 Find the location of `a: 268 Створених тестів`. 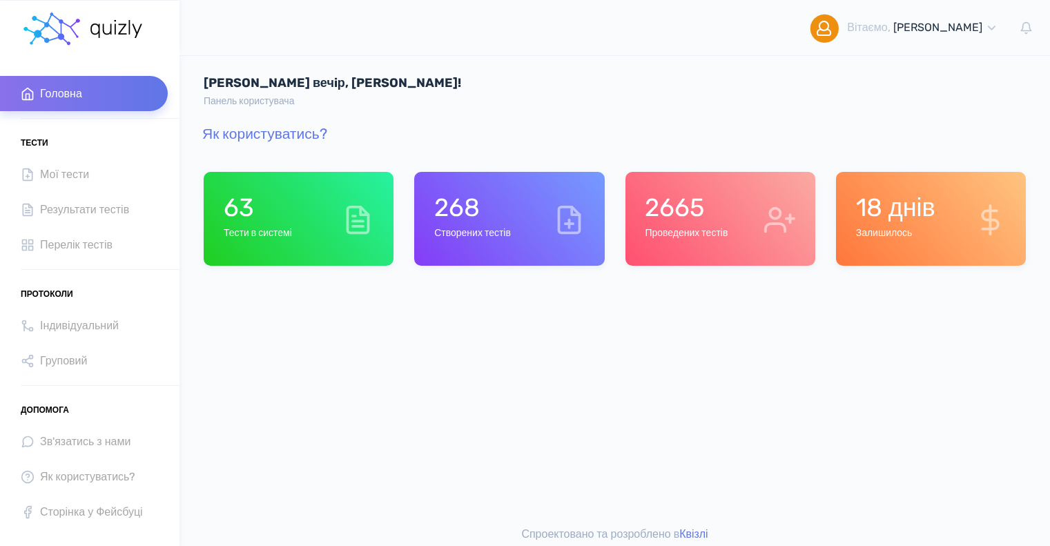

a: 268 Створених тестів is located at coordinates (509, 219).